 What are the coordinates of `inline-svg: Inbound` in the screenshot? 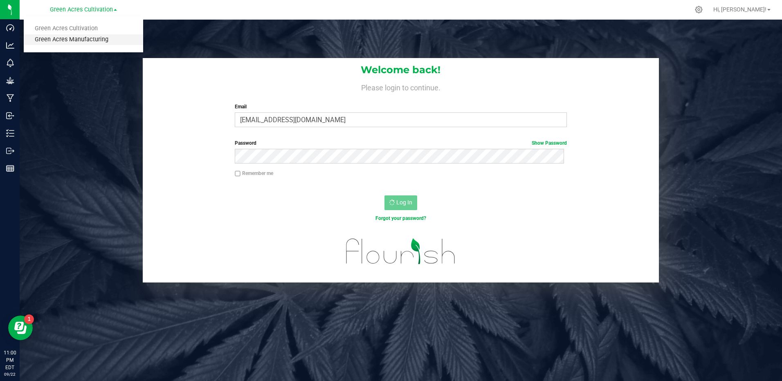 It's located at (10, 116).